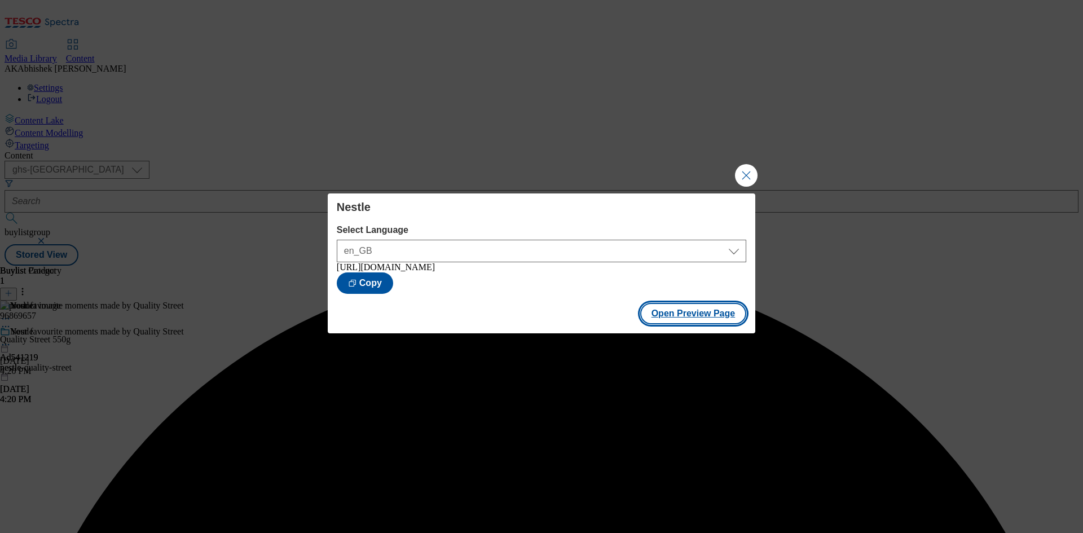  What do you see at coordinates (542, 207) in the screenshot?
I see `h4: Nestle` at bounding box center [542, 207].